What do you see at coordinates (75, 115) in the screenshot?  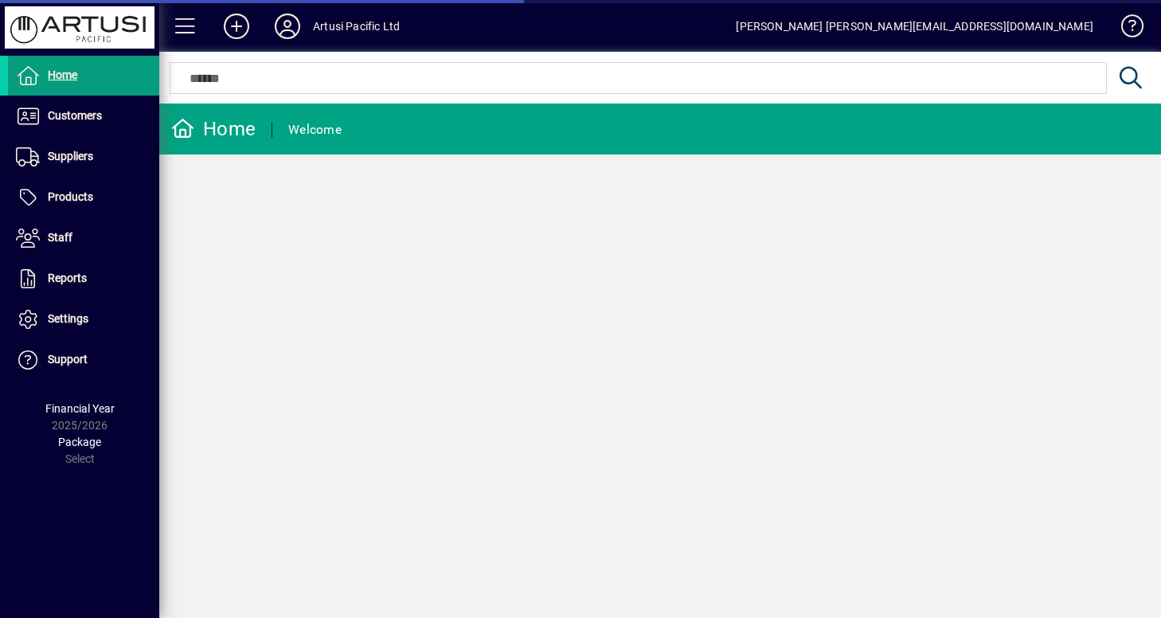 I see `span: Customers` at bounding box center [75, 115].